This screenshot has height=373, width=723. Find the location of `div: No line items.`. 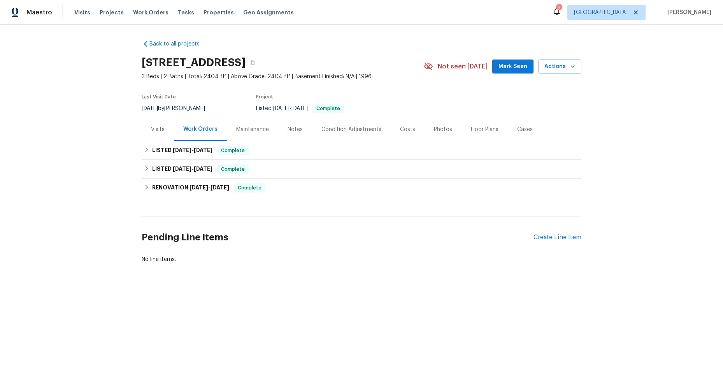

div: No line items. is located at coordinates (362, 260).